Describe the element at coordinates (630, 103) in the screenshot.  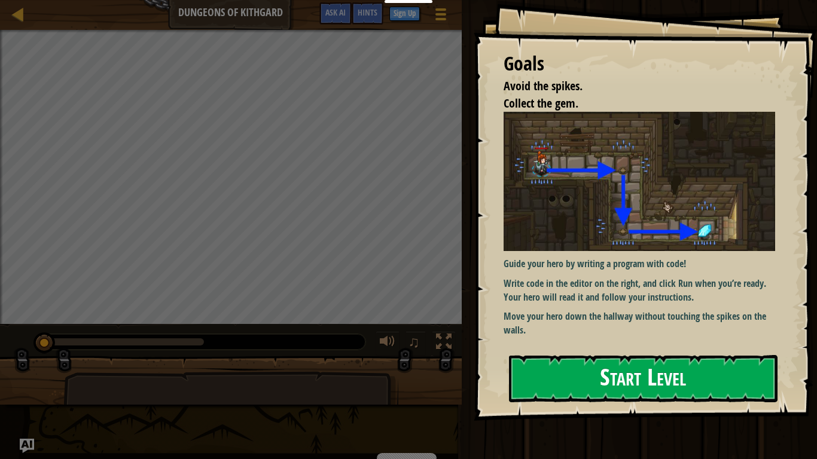
I see `li: Collect the gem.` at that location.